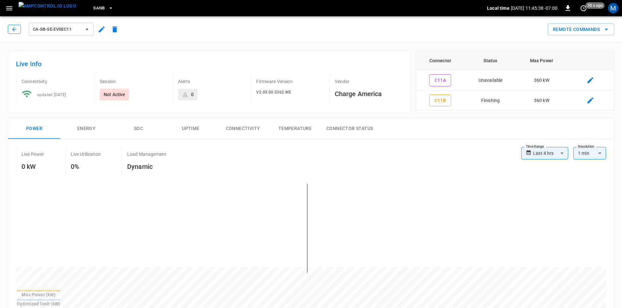 Image resolution: width=622 pixels, height=308 pixels. I want to click on p: Local time, so click(498, 8).